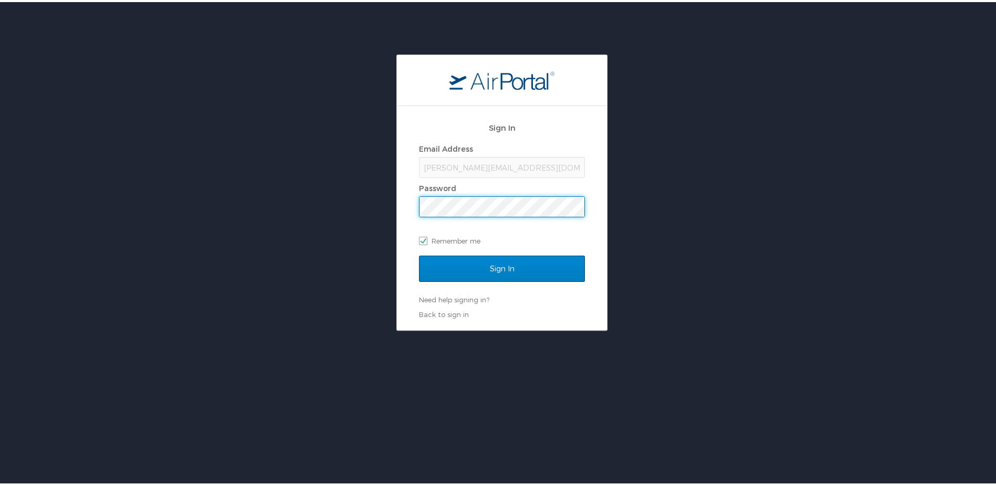 The height and width of the screenshot is (485, 996). Describe the element at coordinates (502, 239) in the screenshot. I see `label: Remember me` at that location.